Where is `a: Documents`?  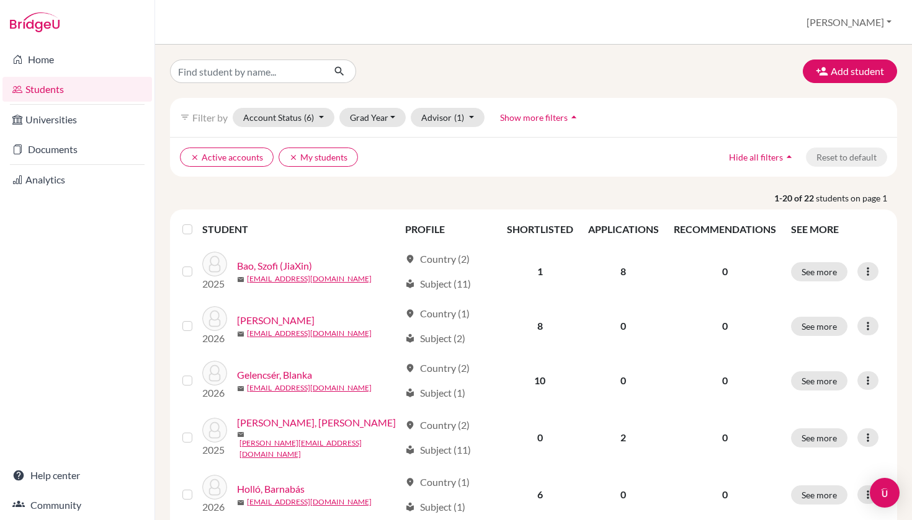
a: Documents is located at coordinates (77, 149).